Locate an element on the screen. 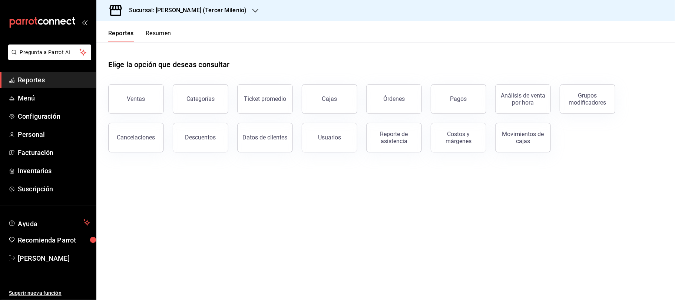 Image resolution: width=675 pixels, height=300 pixels. div: Costos y márgenes is located at coordinates (458, 137).